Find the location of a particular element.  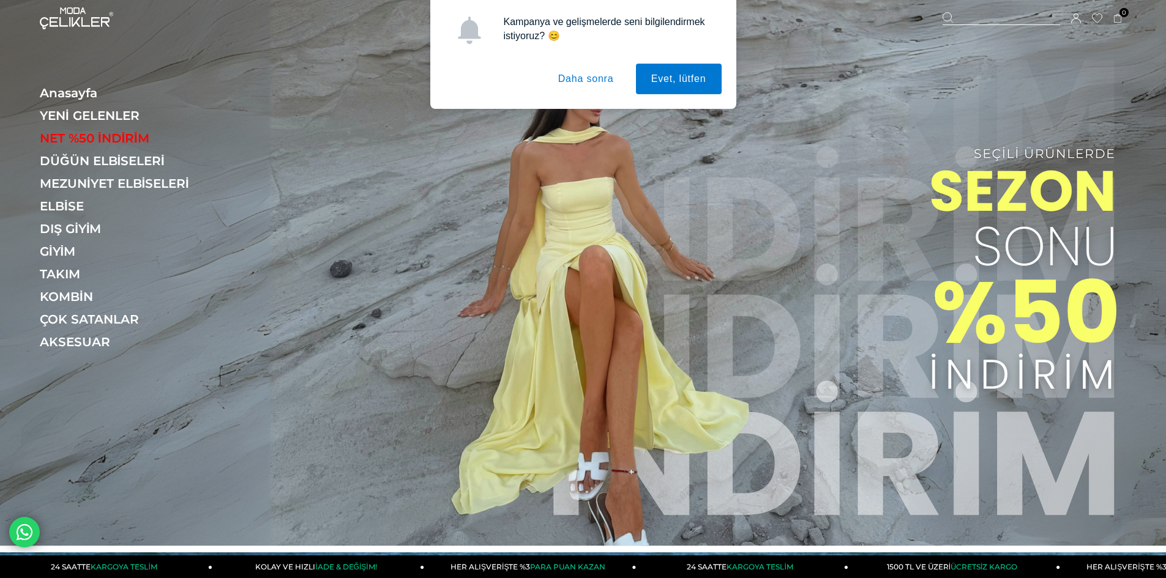

a: DIŞ GİYİM is located at coordinates (124, 229).